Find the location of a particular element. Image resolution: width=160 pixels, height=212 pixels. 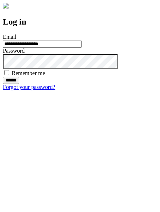

label: Remember me is located at coordinates (29, 73).